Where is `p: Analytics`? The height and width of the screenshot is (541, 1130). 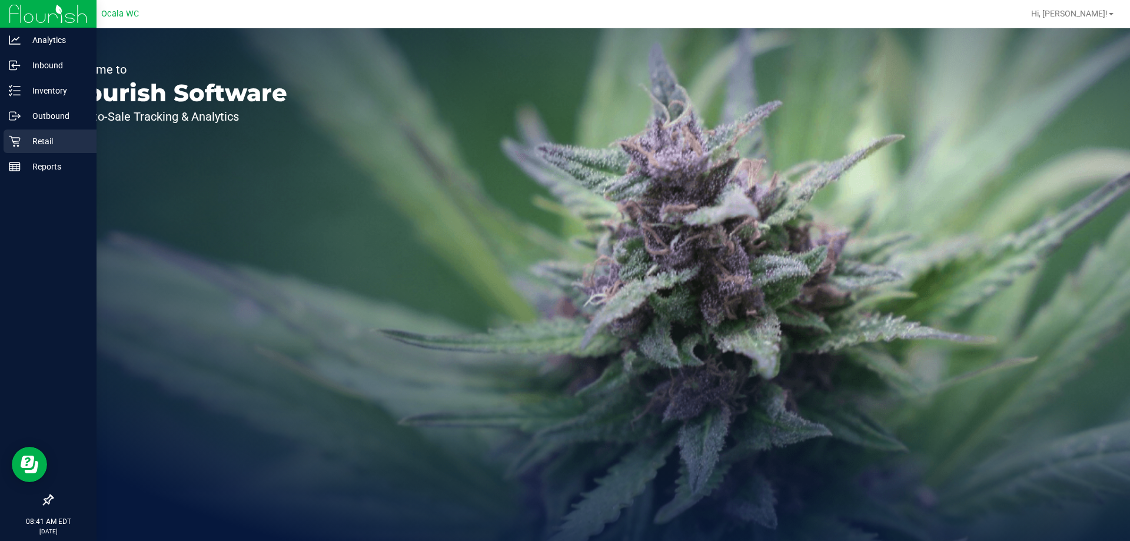
p: Analytics is located at coordinates (56, 40).